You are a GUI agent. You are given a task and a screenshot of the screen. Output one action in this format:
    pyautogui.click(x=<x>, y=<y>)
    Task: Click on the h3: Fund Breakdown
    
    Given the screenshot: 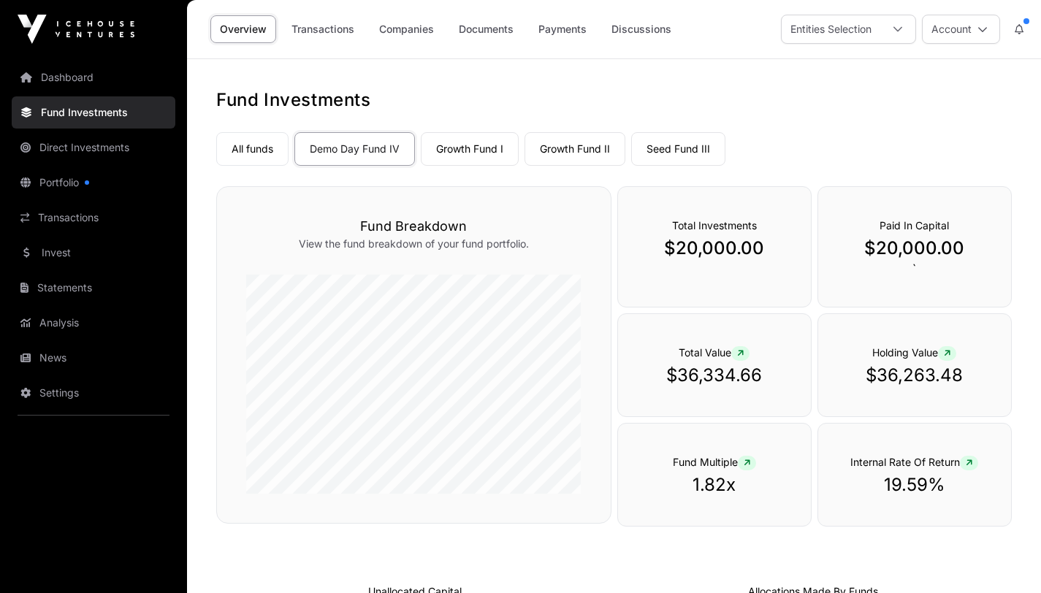 What is the action you would take?
    pyautogui.click(x=413, y=226)
    